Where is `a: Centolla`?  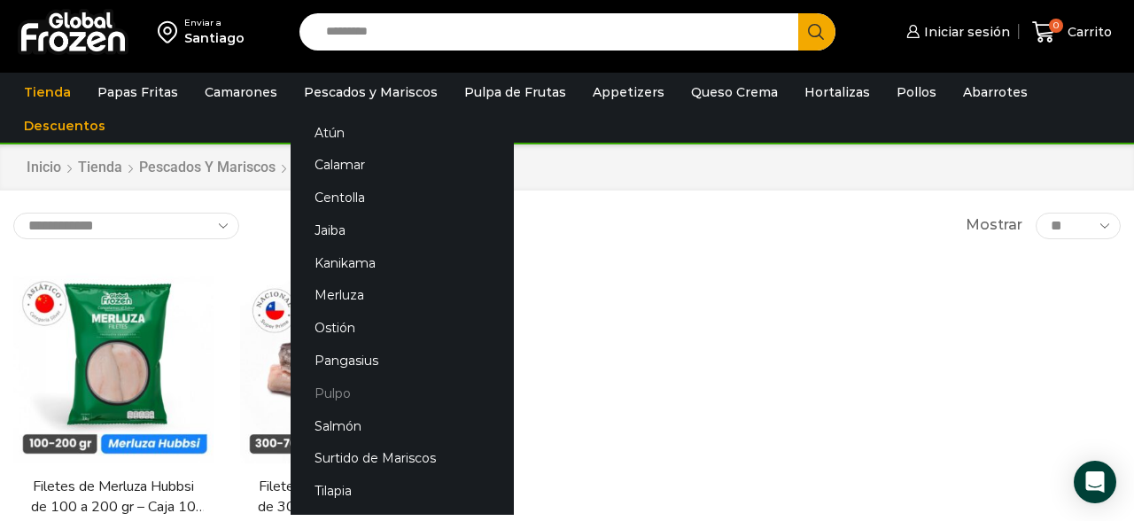
a: Centolla is located at coordinates (402, 198).